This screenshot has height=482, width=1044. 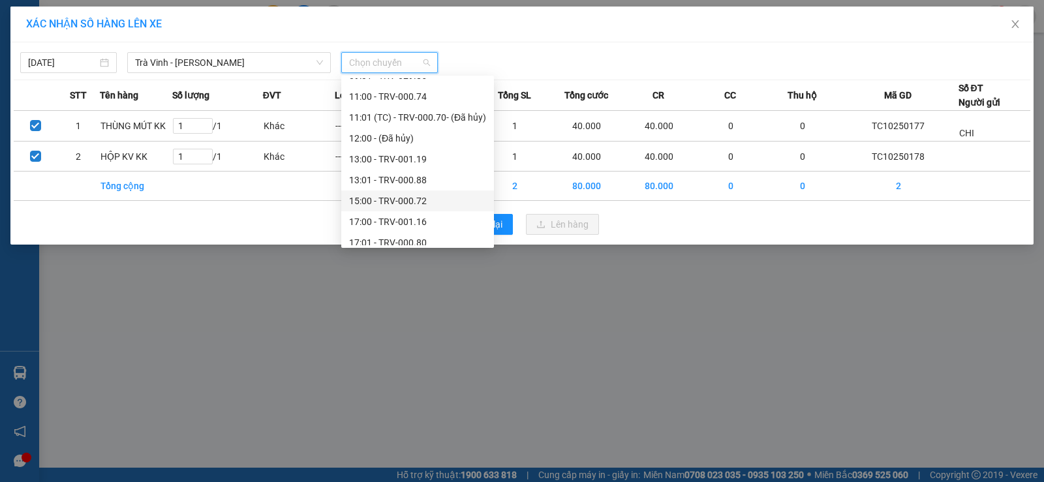 What do you see at coordinates (355, 95) in the screenshot?
I see `span: Loại hàng` at bounding box center [355, 95].